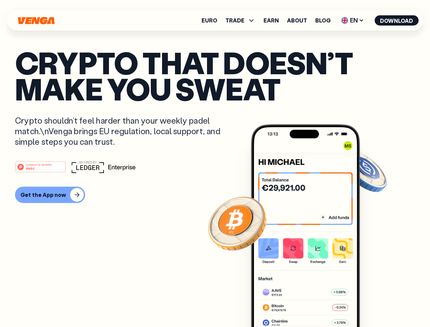 The width and height of the screenshot is (430, 327). What do you see at coordinates (353, 20) in the screenshot?
I see `span: EN` at bounding box center [353, 20].